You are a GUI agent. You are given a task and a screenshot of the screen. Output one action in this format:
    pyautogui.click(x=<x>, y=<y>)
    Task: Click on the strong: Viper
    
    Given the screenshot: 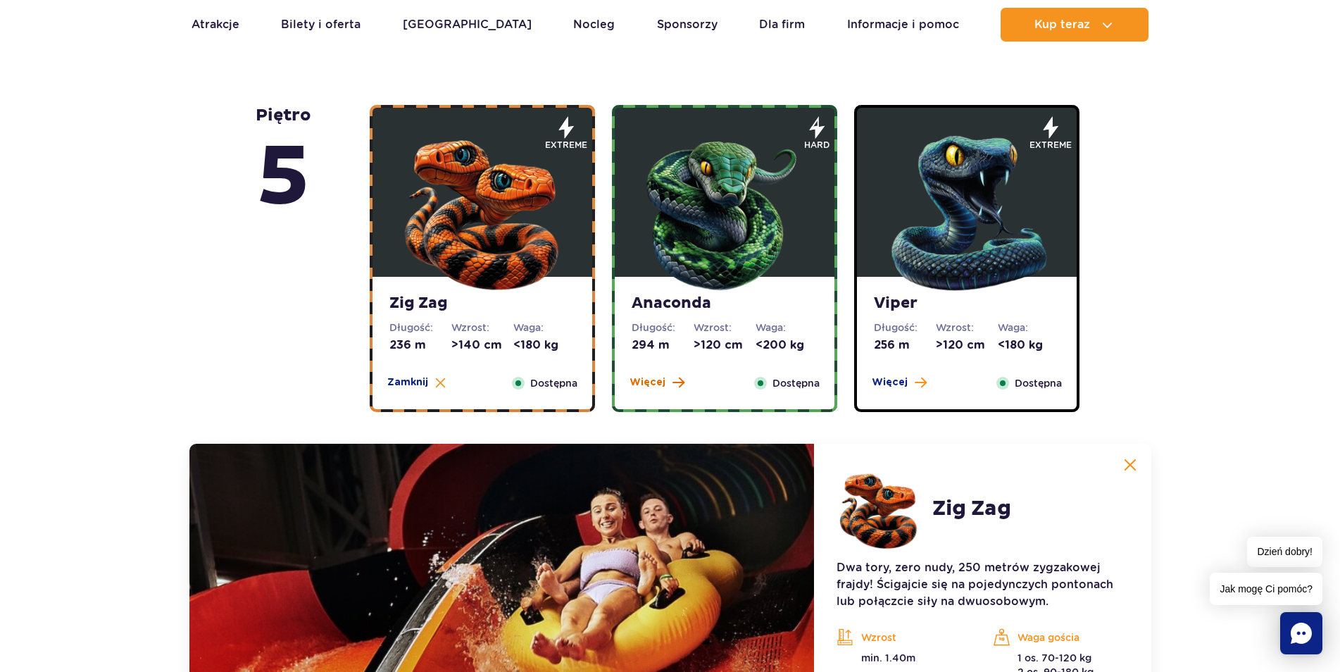 What is the action you would take?
    pyautogui.click(x=967, y=304)
    